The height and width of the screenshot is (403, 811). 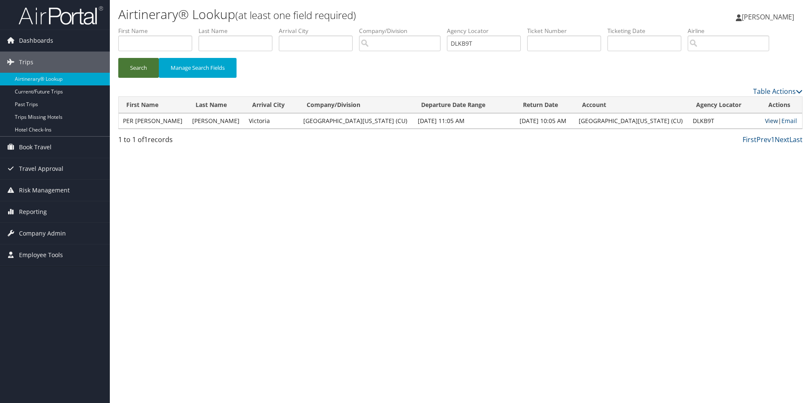 What do you see at coordinates (239, 31) in the screenshot?
I see `label: Last Name` at bounding box center [239, 31].